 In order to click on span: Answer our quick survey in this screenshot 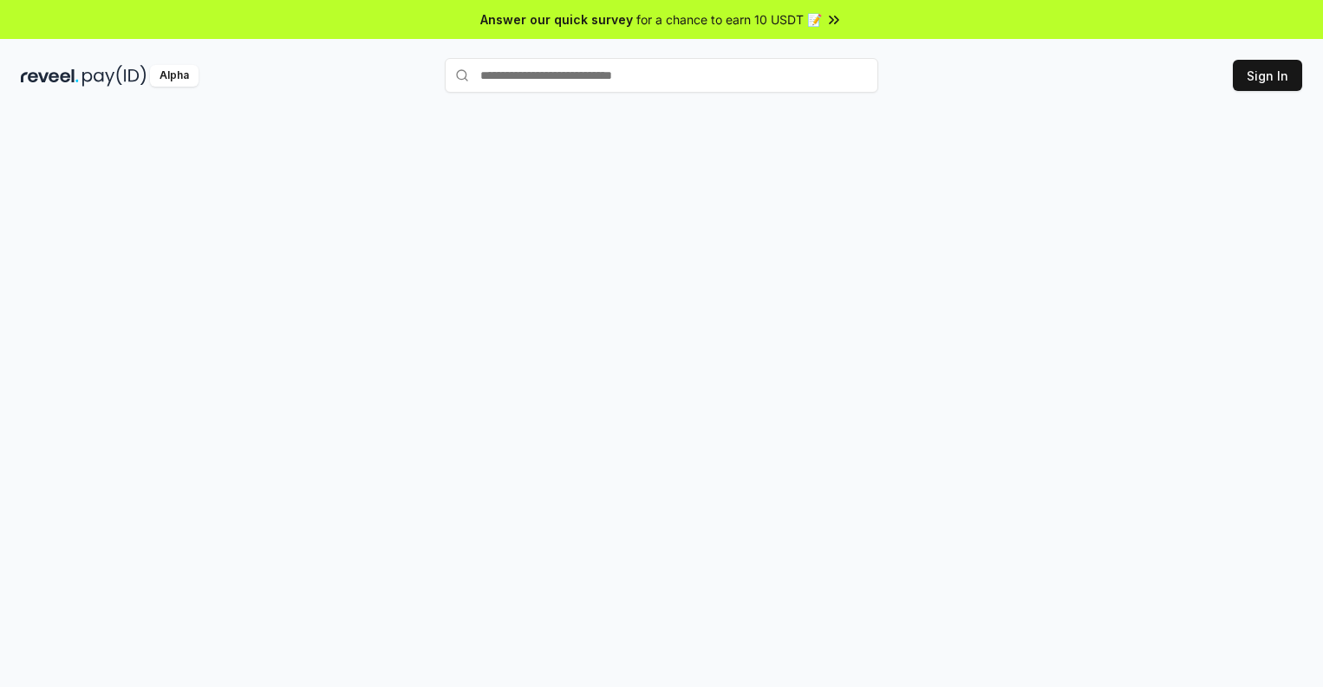, I will do `click(556, 19)`.